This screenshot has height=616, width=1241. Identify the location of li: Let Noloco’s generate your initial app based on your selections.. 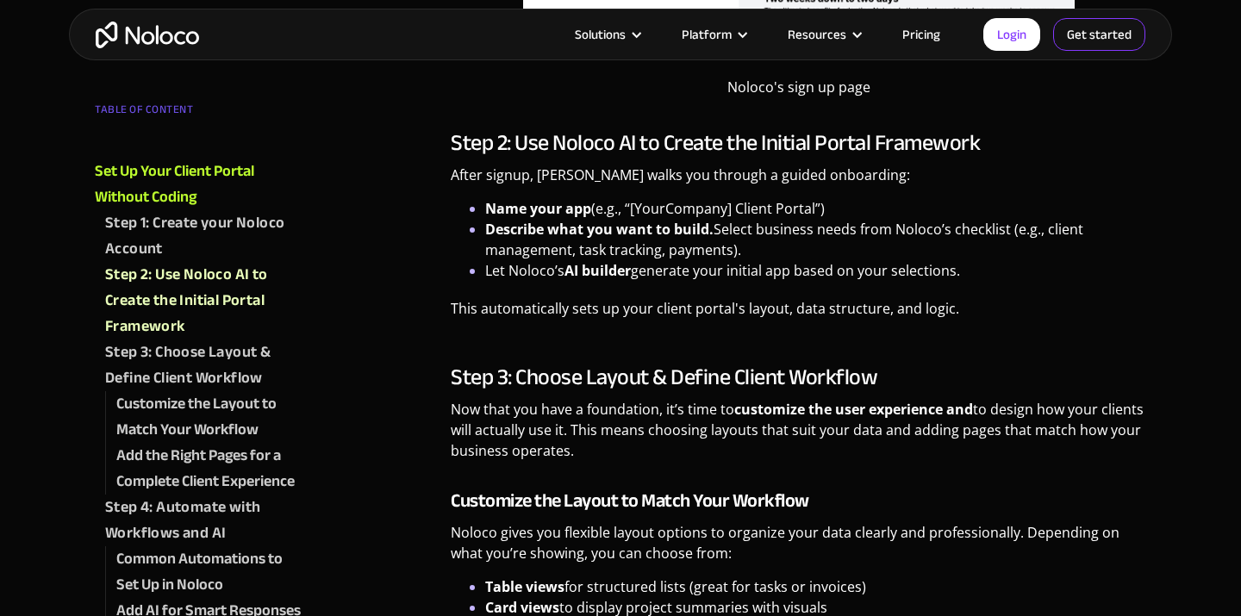
(815, 271).